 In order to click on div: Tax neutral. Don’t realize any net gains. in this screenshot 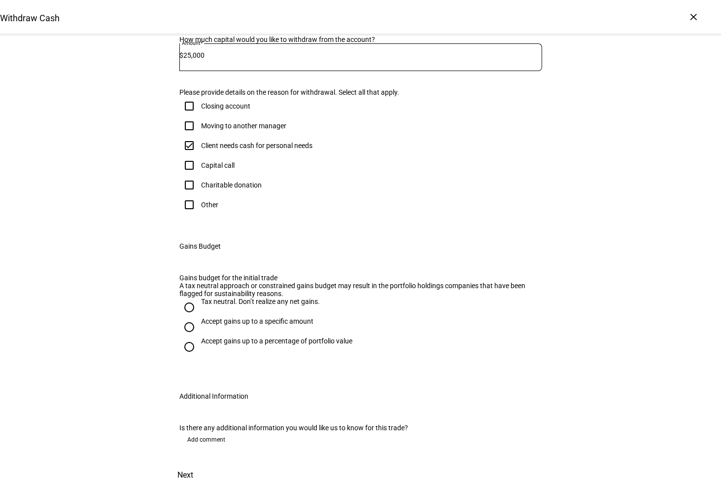, I will do `click(260, 301)`.